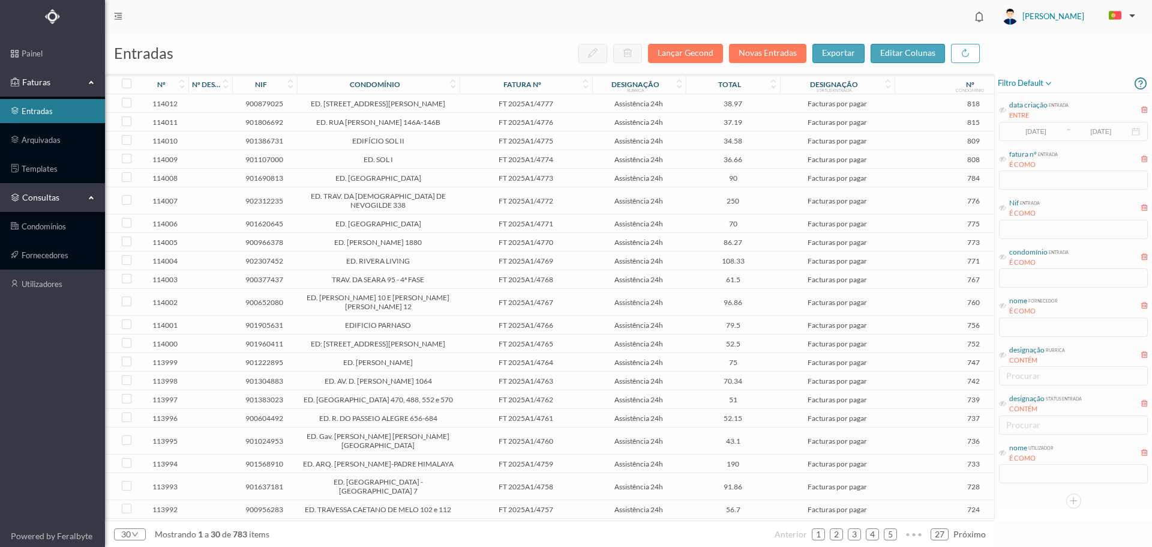  What do you see at coordinates (733, 223) in the screenshot?
I see `span: 70` at bounding box center [733, 223].